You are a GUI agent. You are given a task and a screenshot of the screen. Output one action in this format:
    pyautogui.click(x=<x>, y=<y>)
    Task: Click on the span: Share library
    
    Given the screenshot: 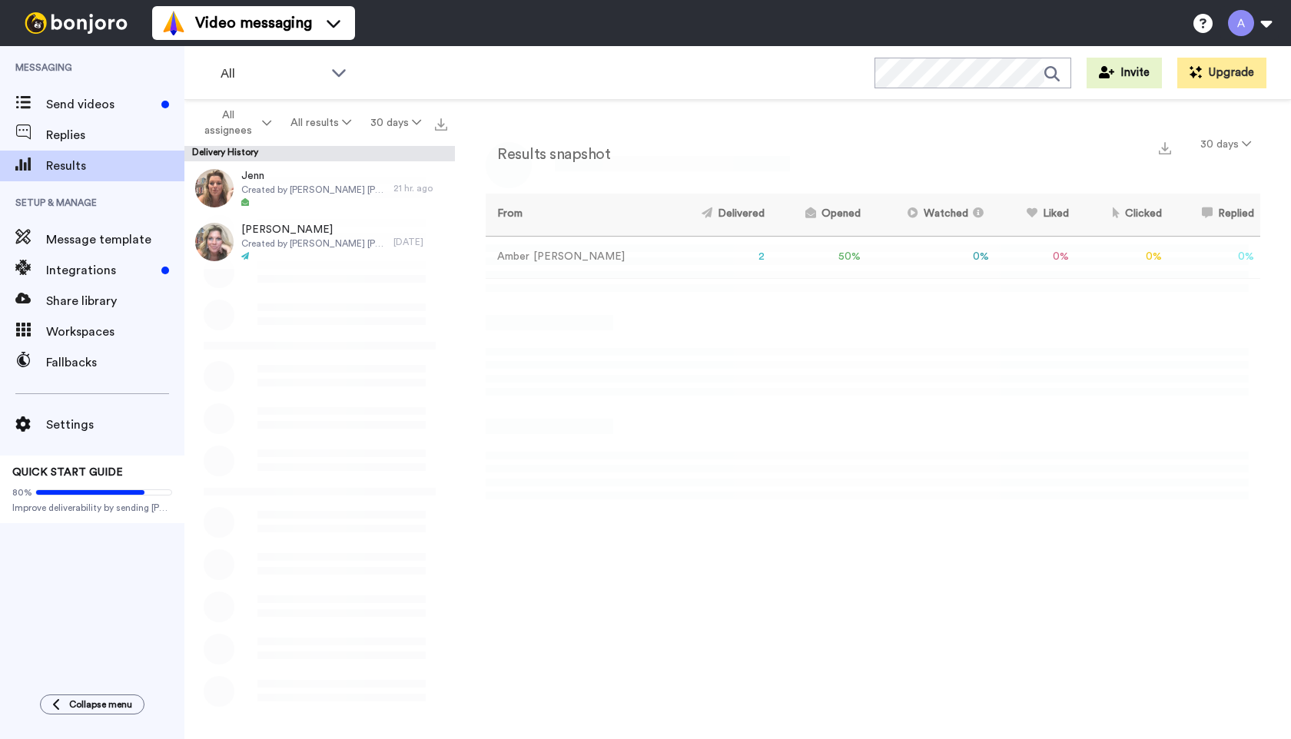 What is the action you would take?
    pyautogui.click(x=115, y=301)
    